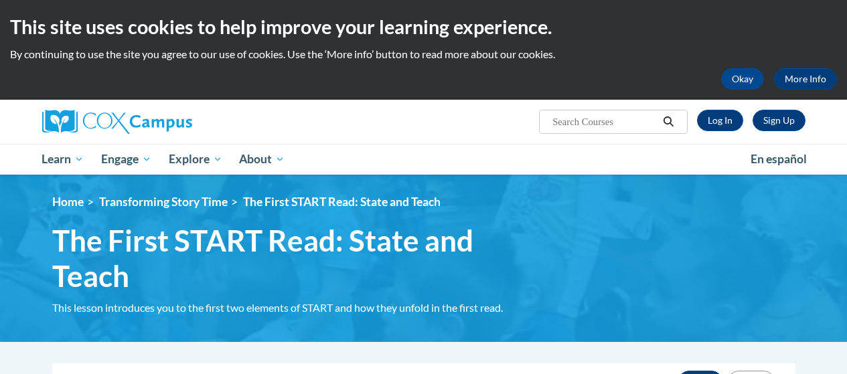 This screenshot has width=847, height=374. Describe the element at coordinates (262, 159) in the screenshot. I see `a: About` at that location.